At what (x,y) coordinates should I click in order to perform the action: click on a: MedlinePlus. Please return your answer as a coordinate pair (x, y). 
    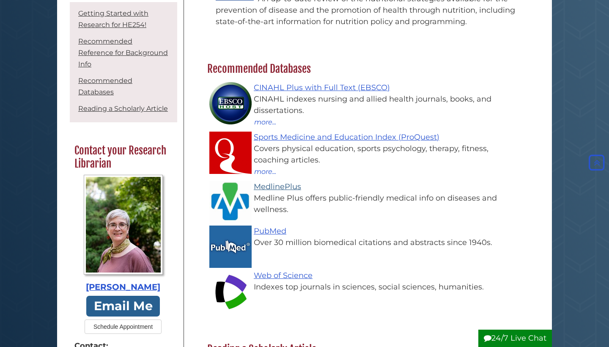
    Looking at the image, I should click on (278, 187).